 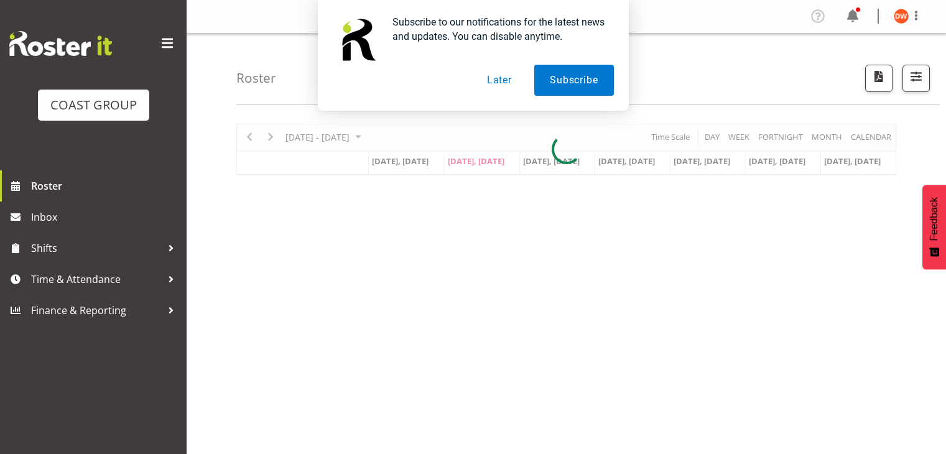 What do you see at coordinates (573, 80) in the screenshot?
I see `button: Subscribe` at bounding box center [573, 80].